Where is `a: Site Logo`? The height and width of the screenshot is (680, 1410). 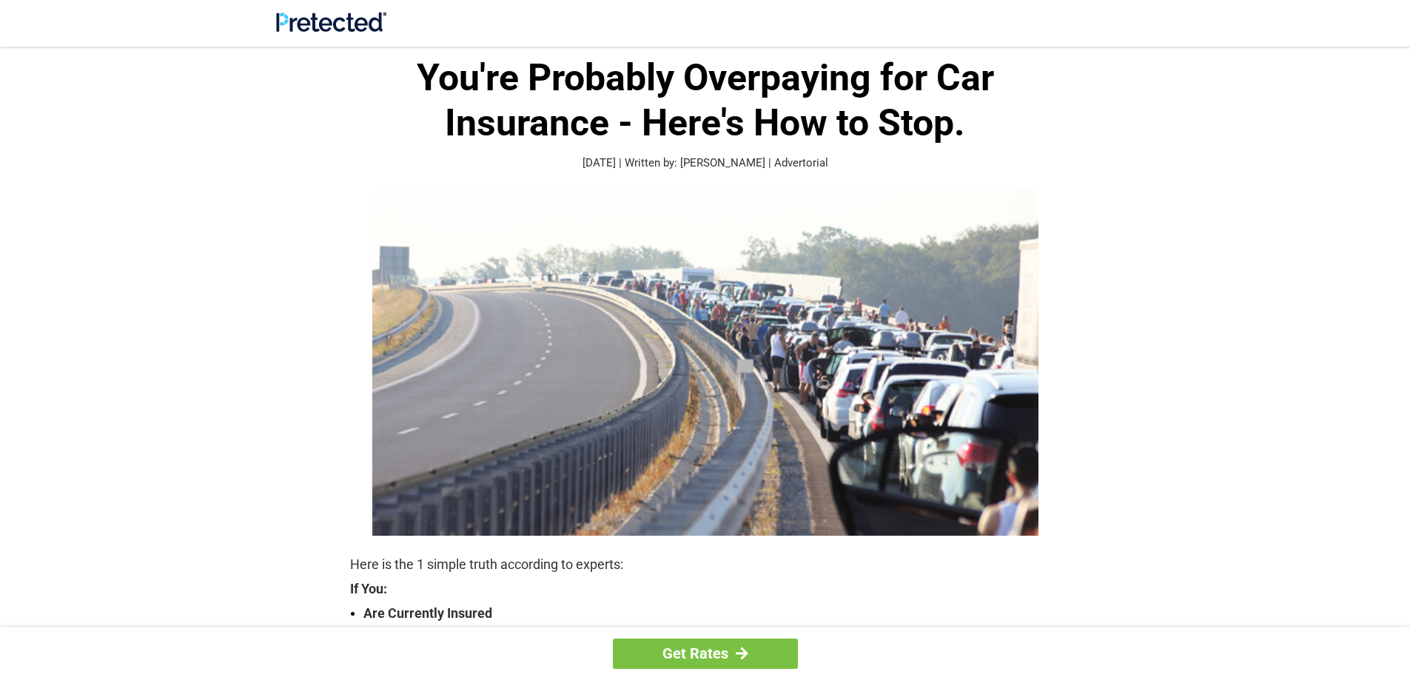
a: Site Logo is located at coordinates (331, 27).